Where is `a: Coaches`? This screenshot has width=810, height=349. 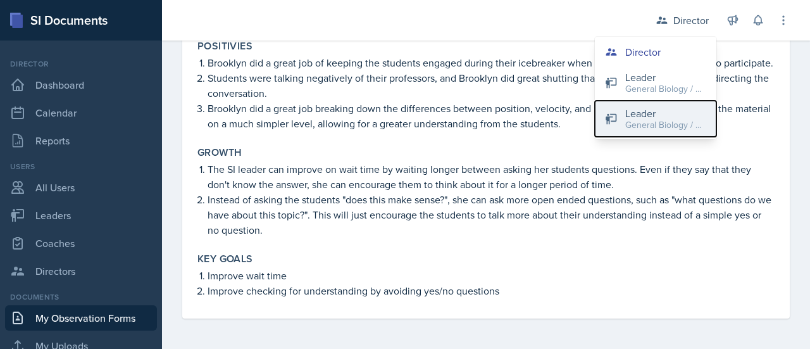 a: Coaches is located at coordinates (81, 243).